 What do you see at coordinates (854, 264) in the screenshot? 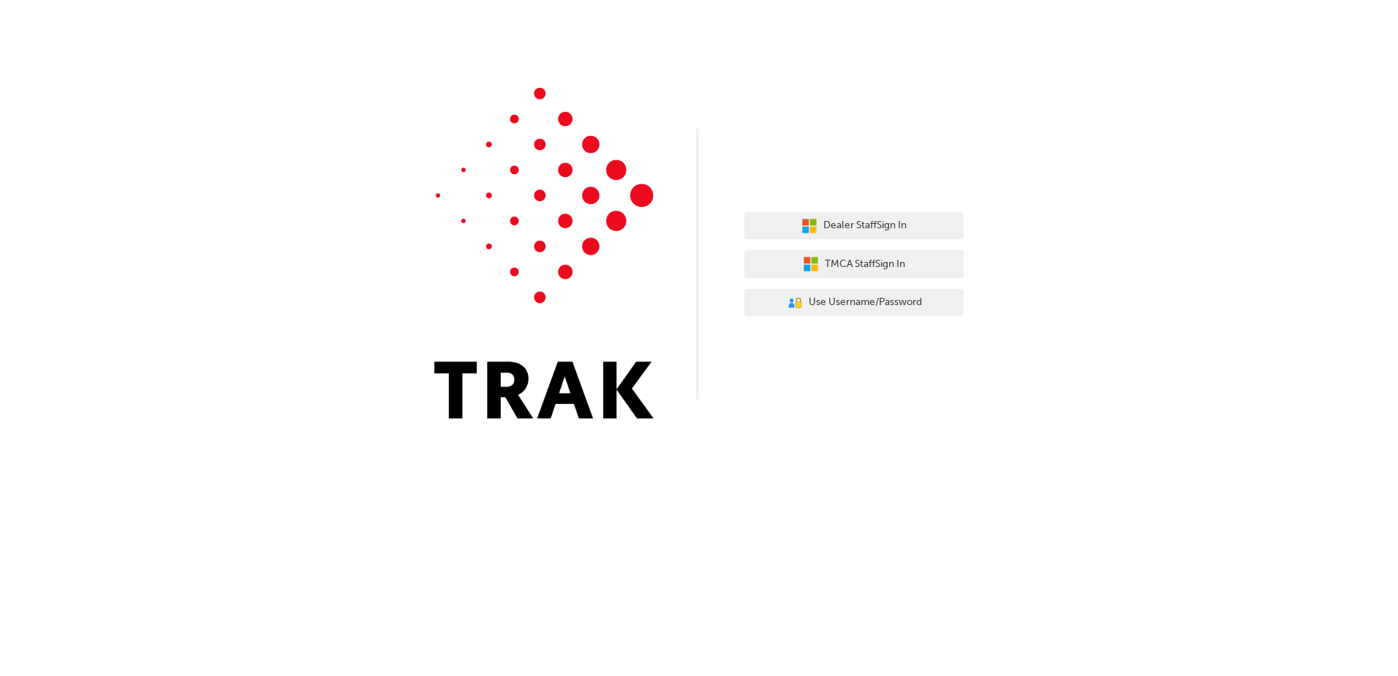
I see `button: TMCA StaffSign In` at bounding box center [854, 264].